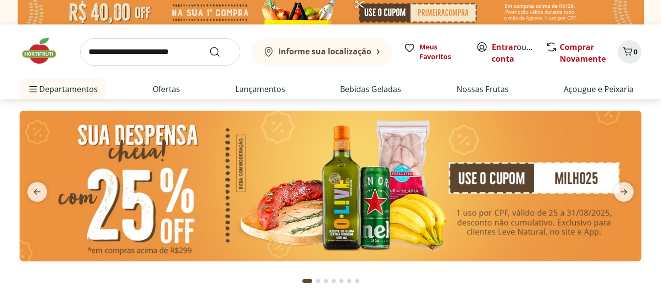  I want to click on button: Submit Search, so click(221, 52).